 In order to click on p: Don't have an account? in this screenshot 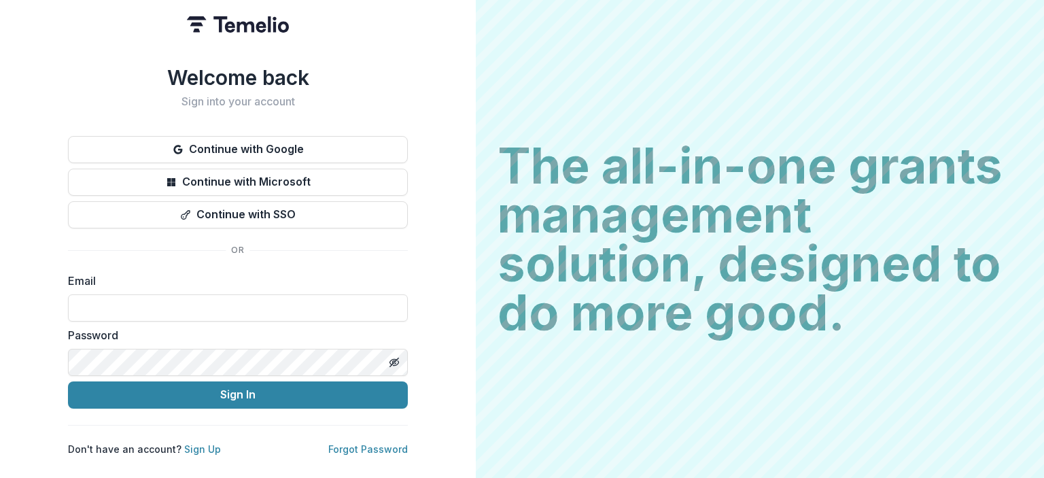, I will do `click(144, 449)`.